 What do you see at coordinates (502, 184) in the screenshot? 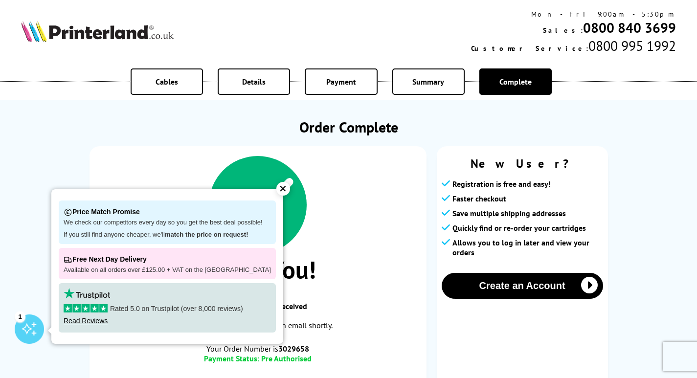
I see `span: Registration is free and easy!` at bounding box center [502, 184].